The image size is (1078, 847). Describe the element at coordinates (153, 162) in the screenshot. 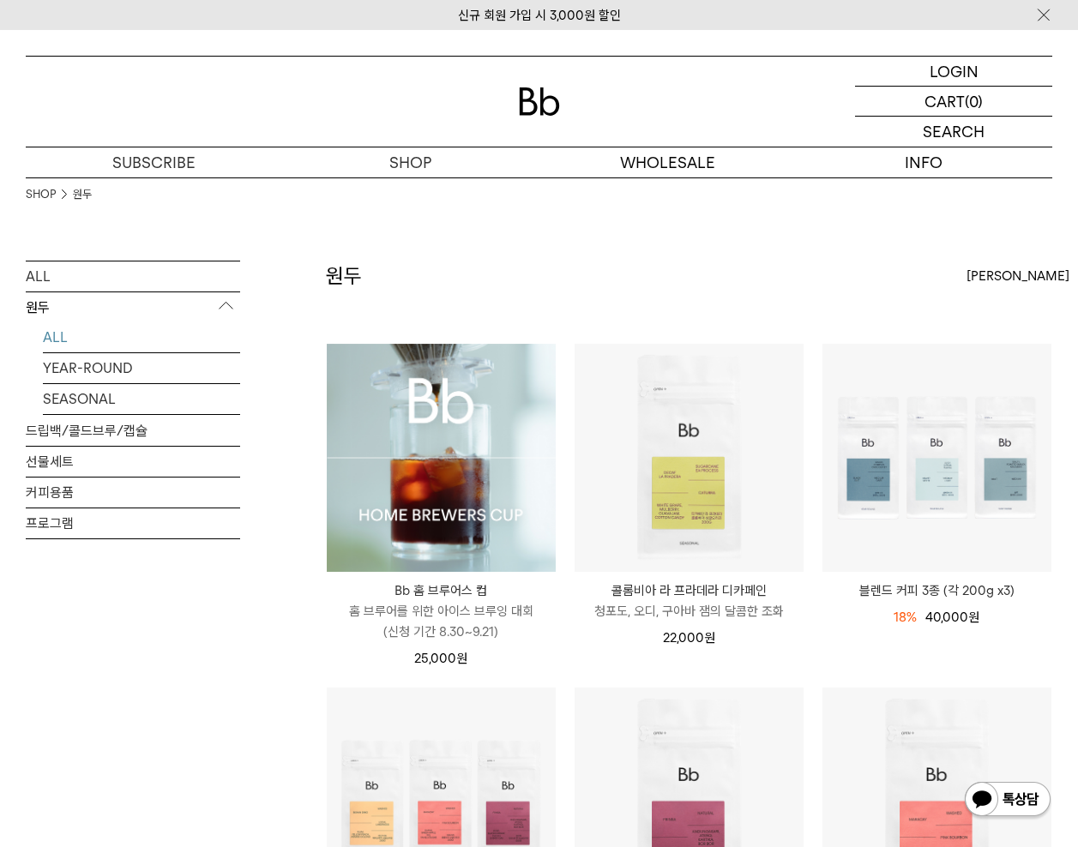

I see `a: SUBSCRIBE` at that location.